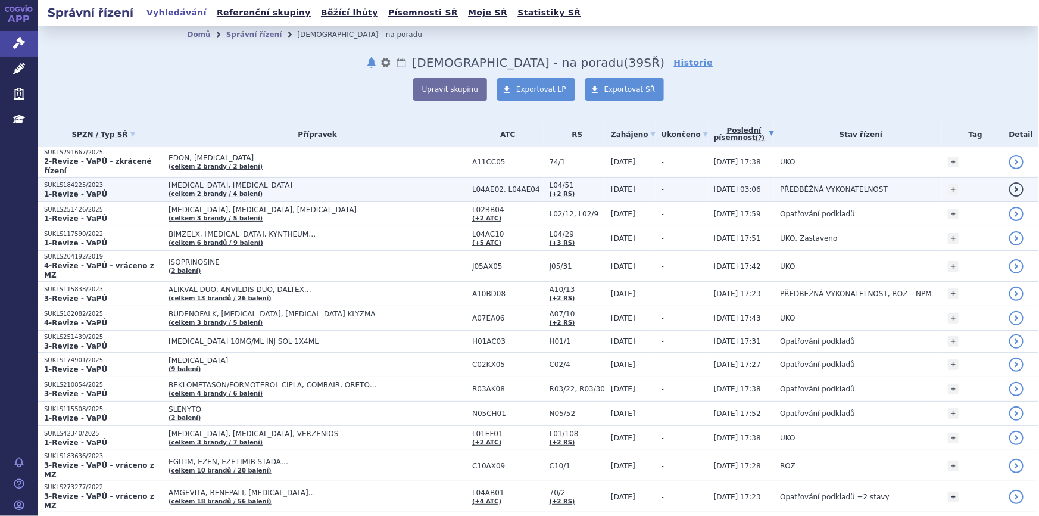 This screenshot has width=1039, height=516. I want to click on span: BEKLOMETASON/FORMOTEROL CIPLA, COMBAIR, ORETO…, so click(317, 385).